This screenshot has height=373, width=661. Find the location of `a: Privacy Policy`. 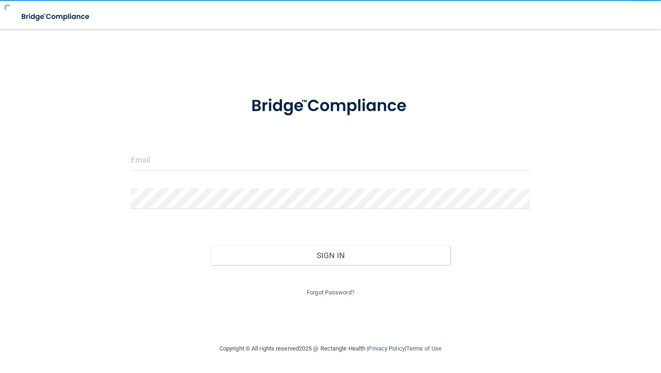

a: Privacy Policy is located at coordinates (386, 348).